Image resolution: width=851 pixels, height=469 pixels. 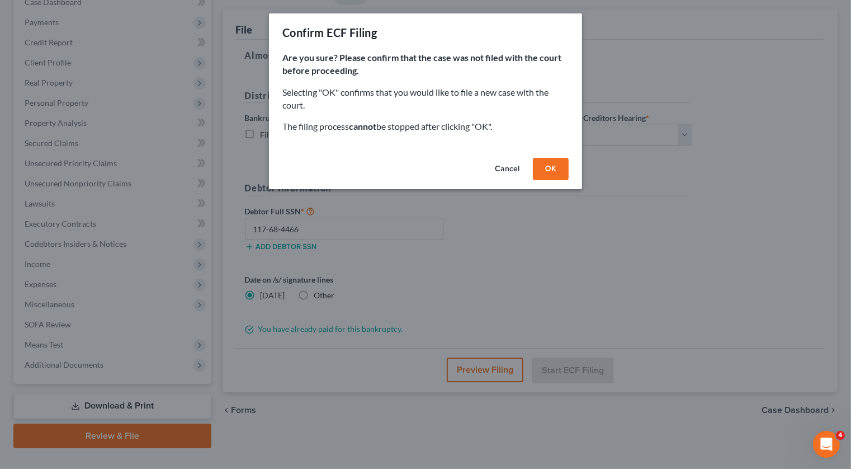 I want to click on span: 4, so click(x=841, y=435).